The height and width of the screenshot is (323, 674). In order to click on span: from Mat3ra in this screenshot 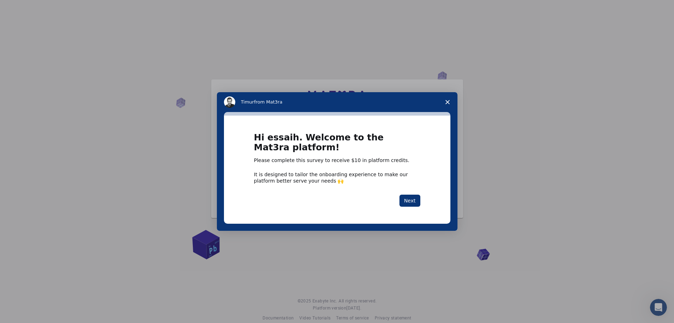, I will do `click(268, 102)`.